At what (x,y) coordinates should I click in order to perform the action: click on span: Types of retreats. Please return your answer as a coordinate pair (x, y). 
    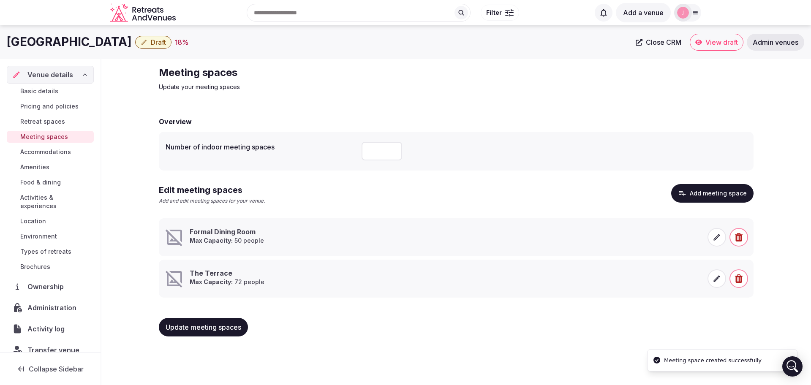
    Looking at the image, I should click on (46, 252).